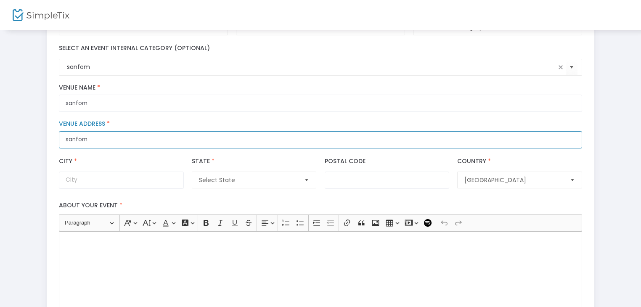  What do you see at coordinates (474, 161) in the screenshot?
I see `label: Country` at bounding box center [474, 161].